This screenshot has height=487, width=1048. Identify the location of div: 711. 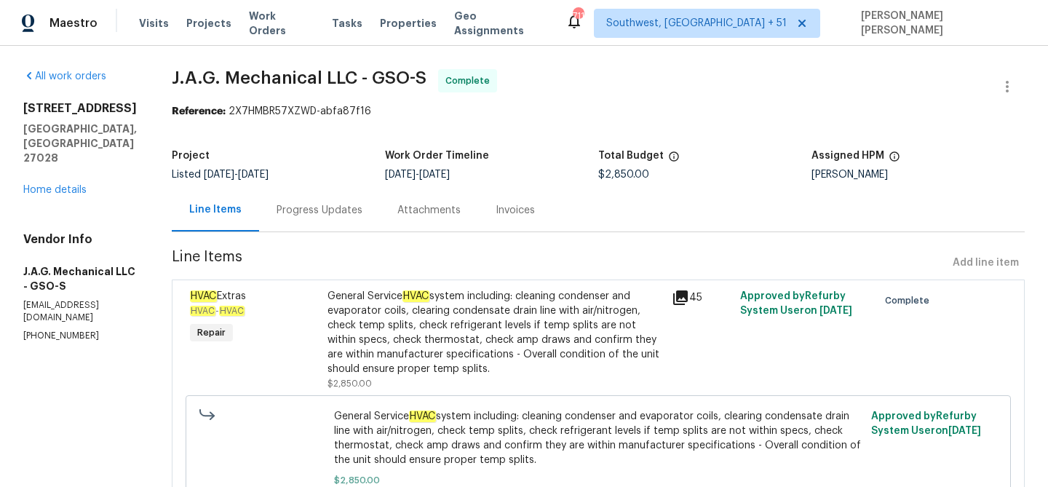
(578, 16).